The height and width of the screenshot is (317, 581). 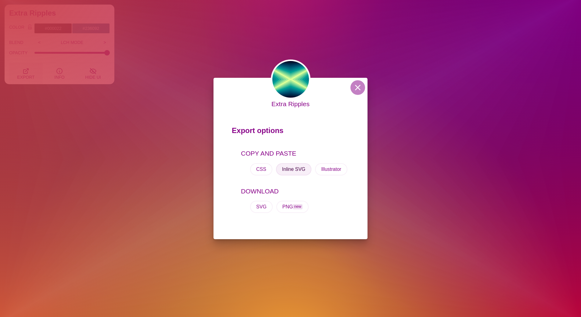 I want to click on button: PNGnew, so click(x=293, y=207).